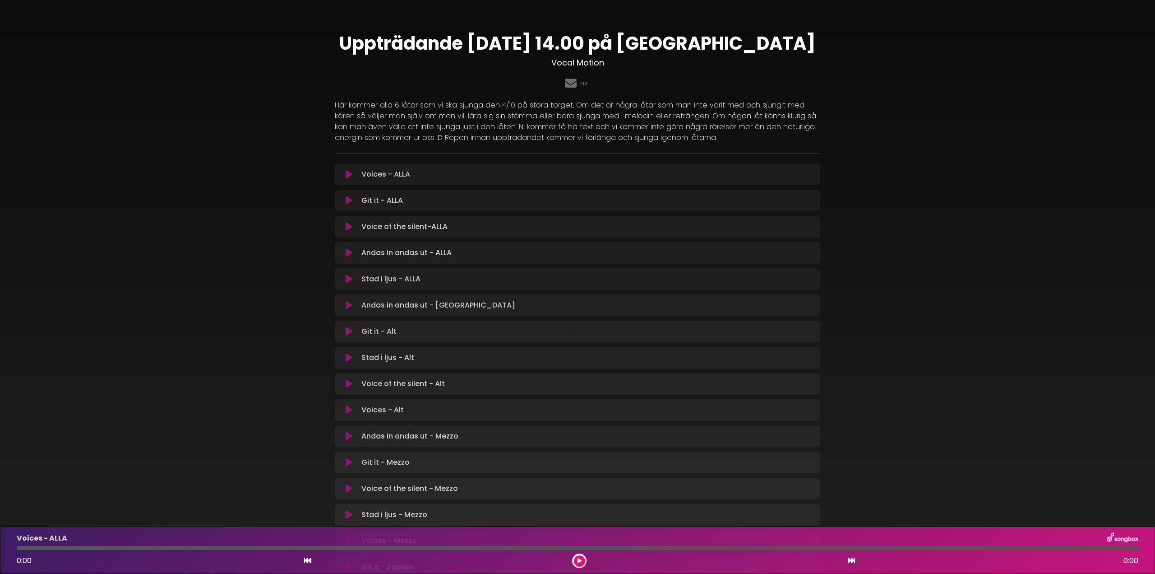  I want to click on p: Git it - Mezzo, so click(385, 462).